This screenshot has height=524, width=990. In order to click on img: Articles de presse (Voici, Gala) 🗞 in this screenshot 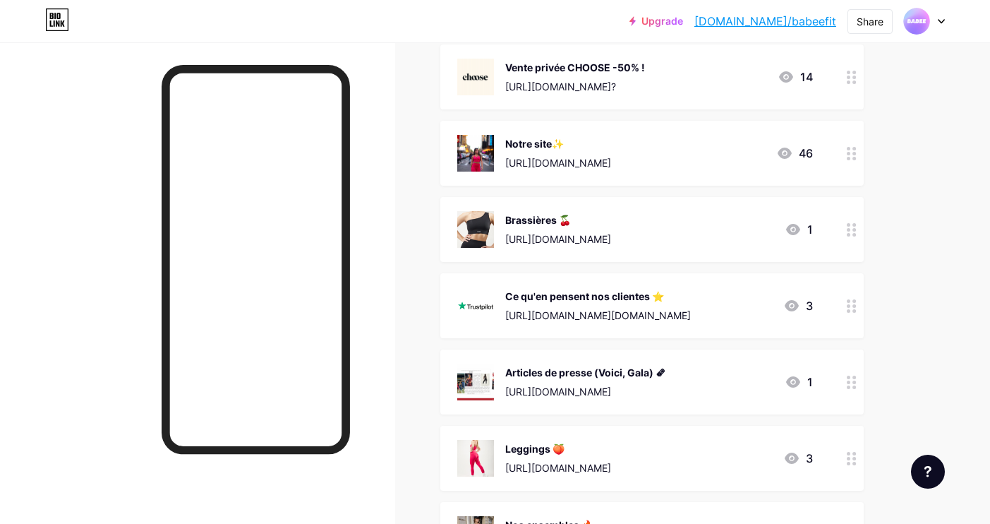, I will do `click(476, 382)`.